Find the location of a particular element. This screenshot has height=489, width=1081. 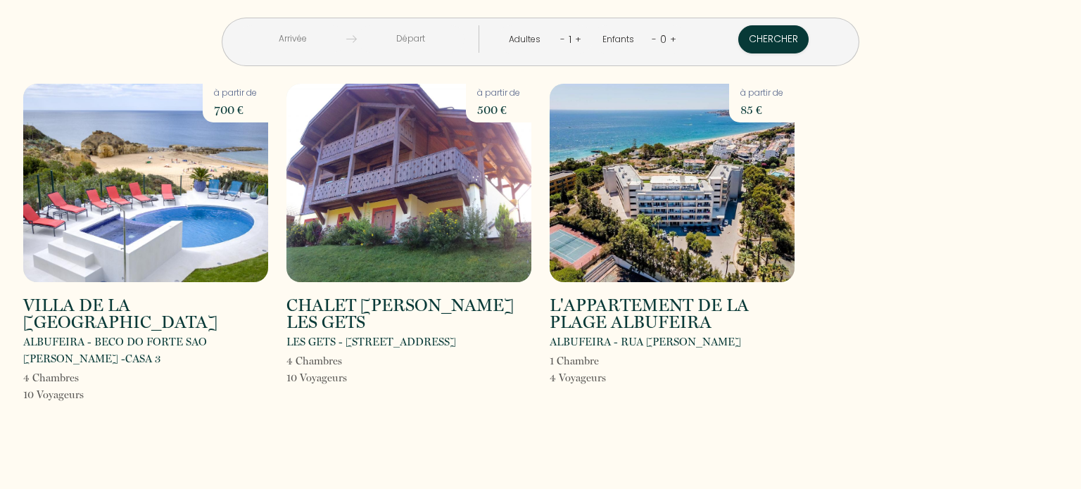

img: guests is located at coordinates (351, 39).